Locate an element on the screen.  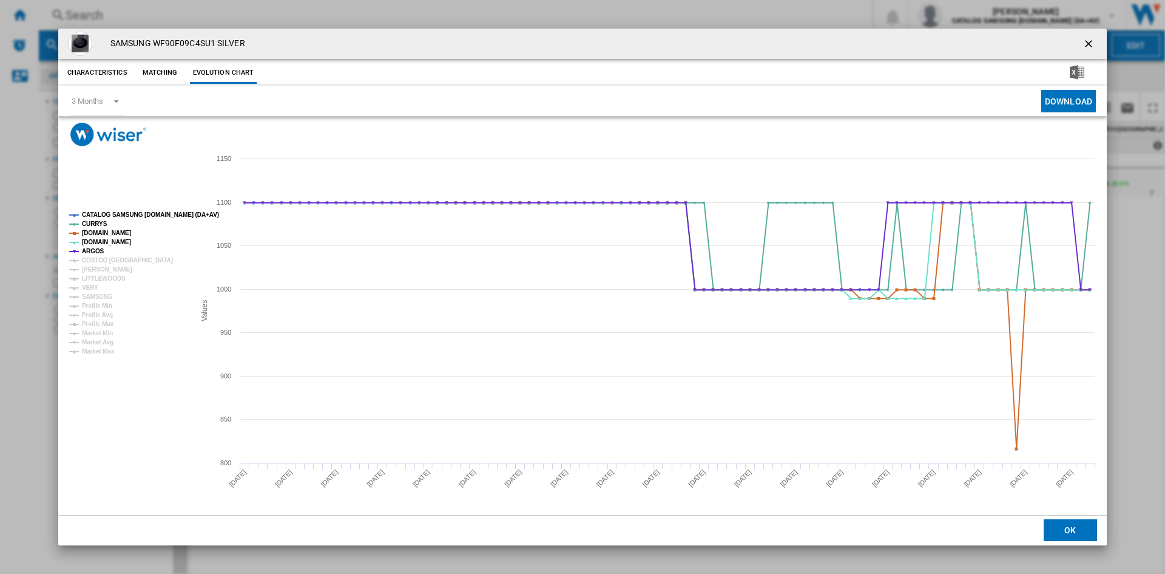
button: OK is located at coordinates (1071, 530).